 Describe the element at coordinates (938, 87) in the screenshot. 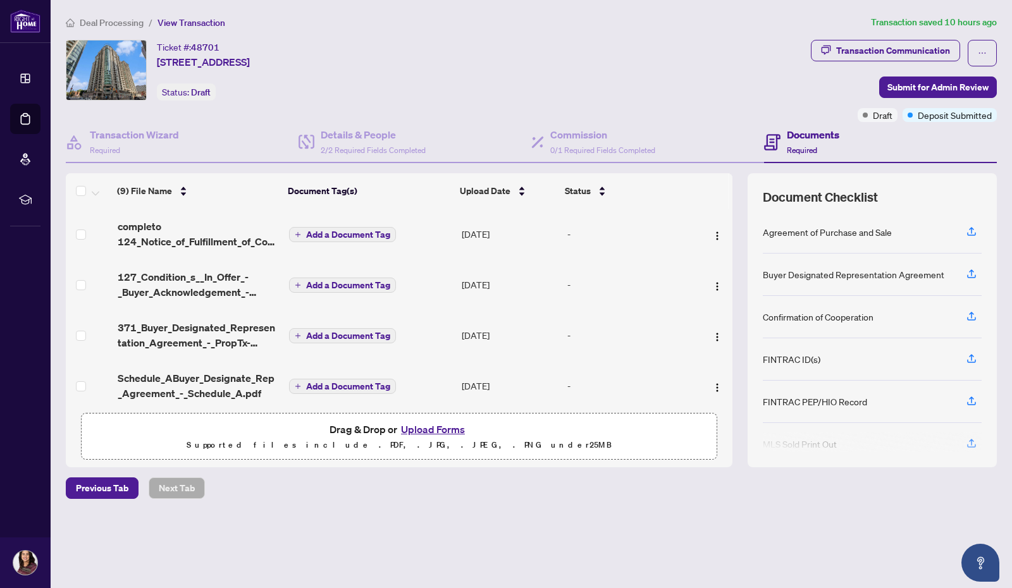

I see `span: Submit for Admin Review` at that location.